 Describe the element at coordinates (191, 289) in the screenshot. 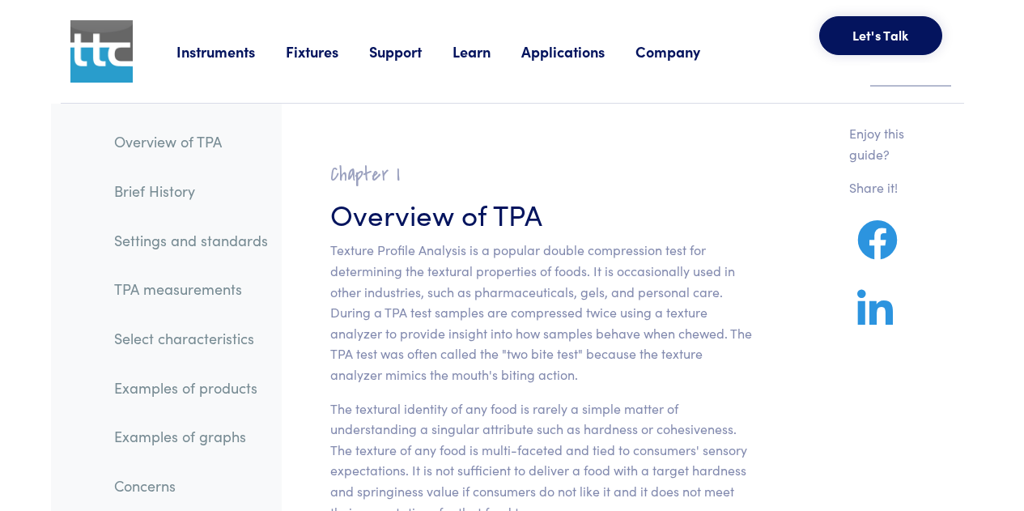

I see `a: TPA measurements` at that location.